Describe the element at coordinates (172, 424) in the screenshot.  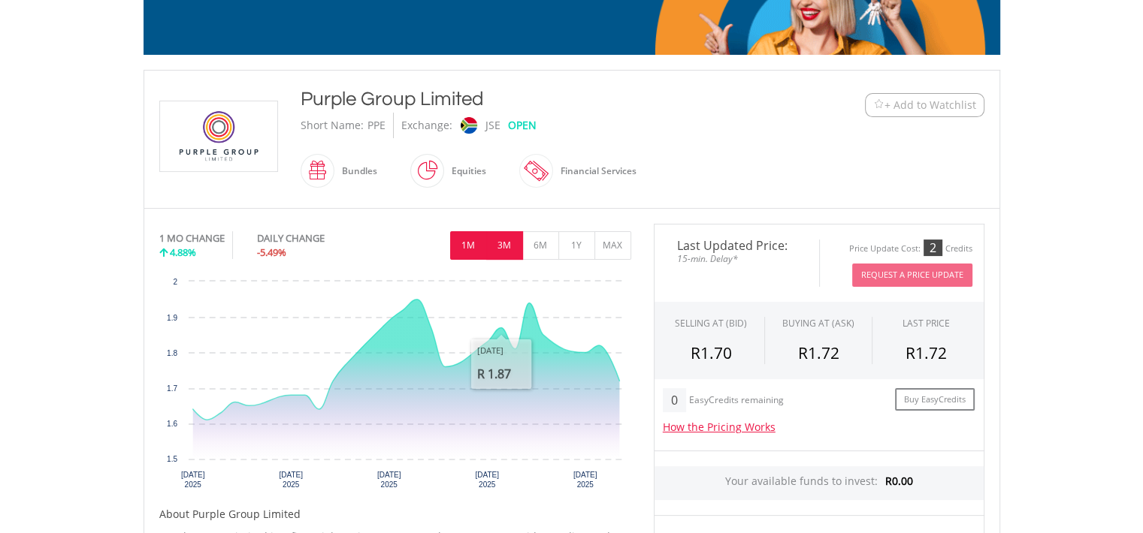
I see `text: 1.6` at that location.